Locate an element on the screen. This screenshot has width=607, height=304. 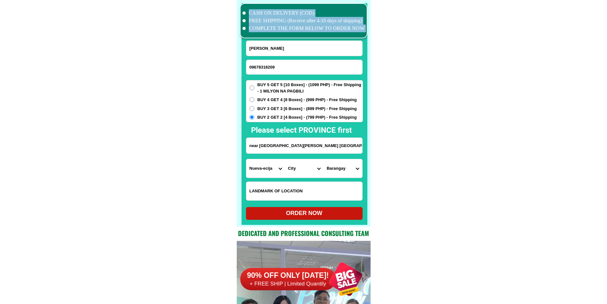
li: FREE SHIPPING (Receive after 4-10 days of shipping) is located at coordinates (304, 21).